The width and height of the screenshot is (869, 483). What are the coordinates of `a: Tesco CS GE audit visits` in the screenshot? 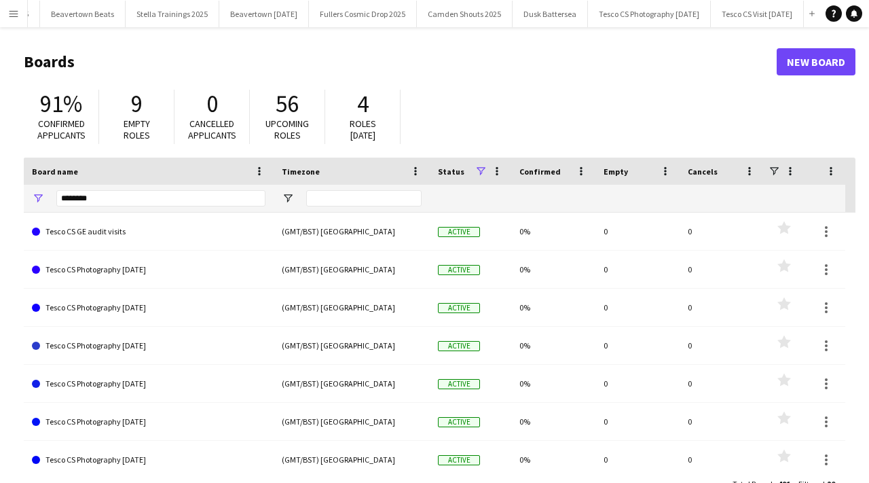 It's located at (149, 231).